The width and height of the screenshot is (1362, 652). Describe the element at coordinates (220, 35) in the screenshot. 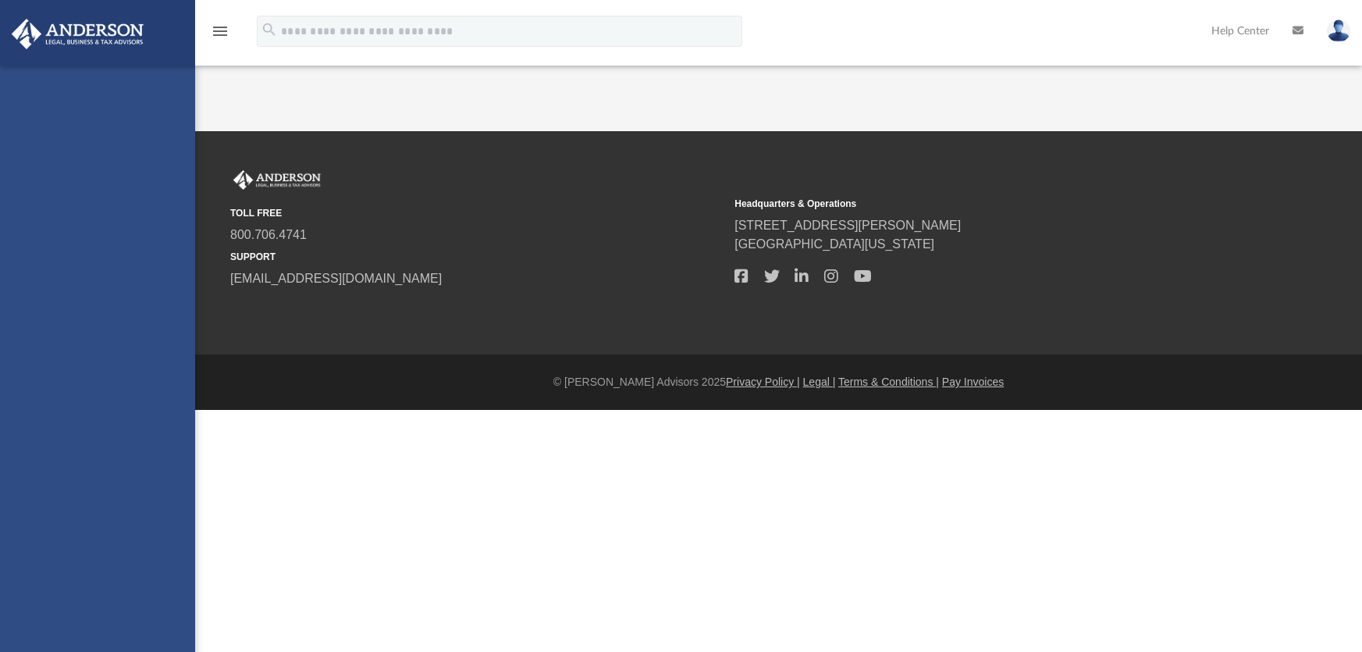

I see `a: menu` at that location.